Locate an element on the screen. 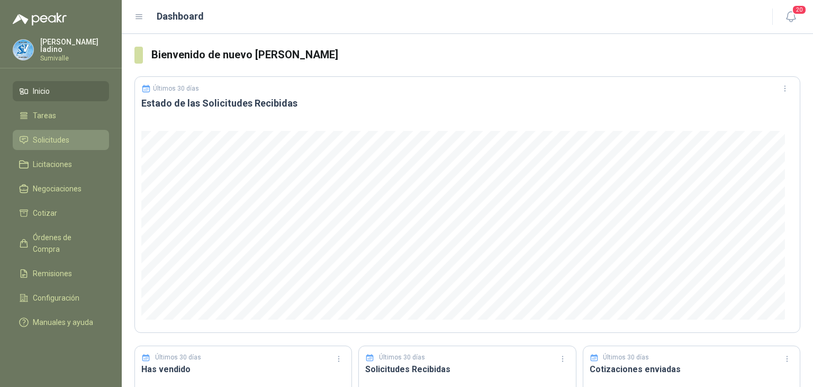  button: 20 is located at coordinates (791, 17).